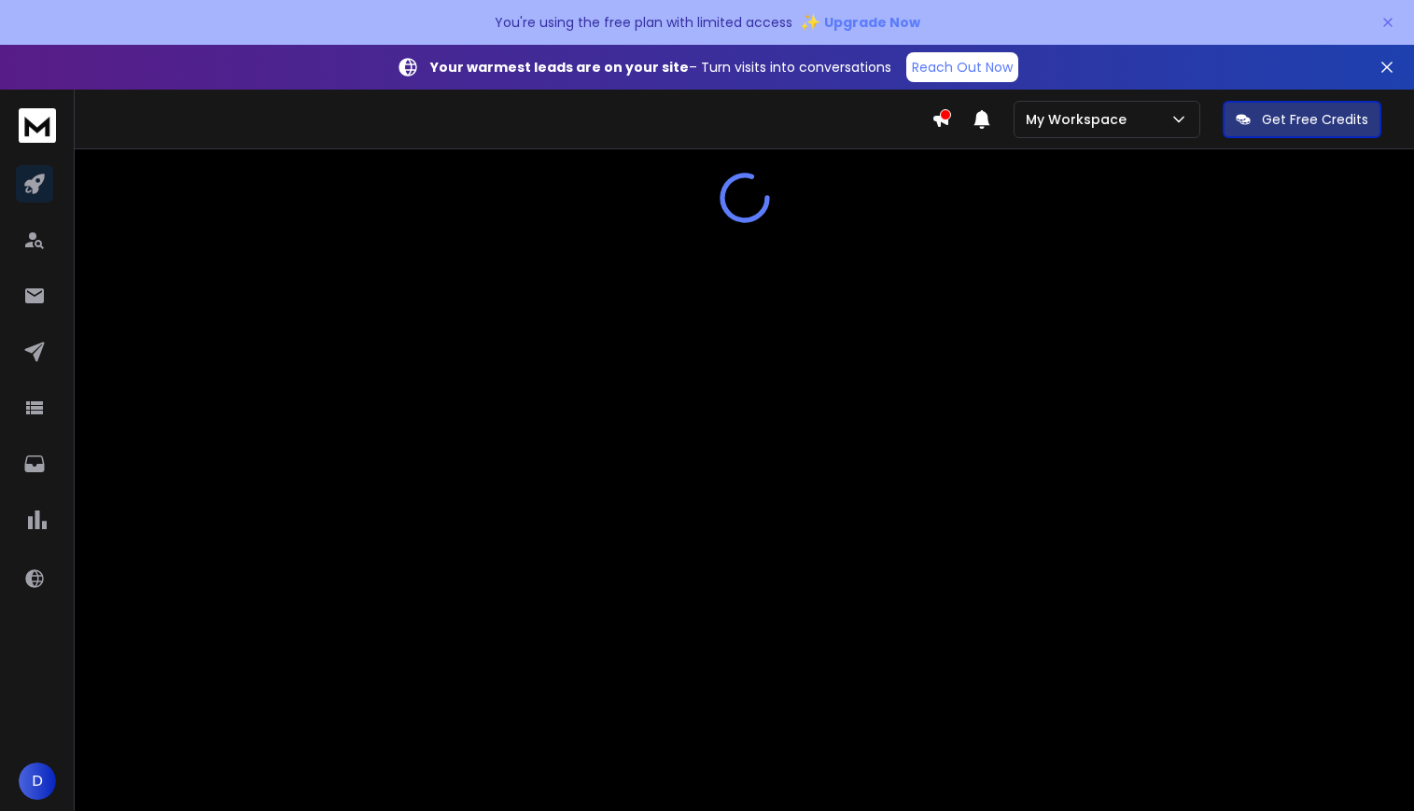 The image size is (1414, 811). What do you see at coordinates (37, 781) in the screenshot?
I see `span: D` at bounding box center [37, 781].